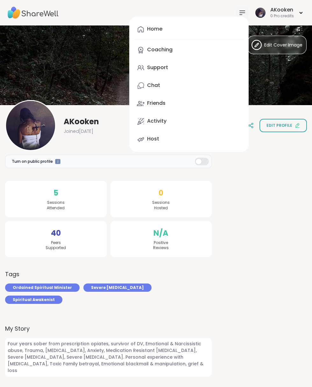 The height and width of the screenshot is (387, 312). Describe the element at coordinates (56, 233) in the screenshot. I see `span: 40` at that location.